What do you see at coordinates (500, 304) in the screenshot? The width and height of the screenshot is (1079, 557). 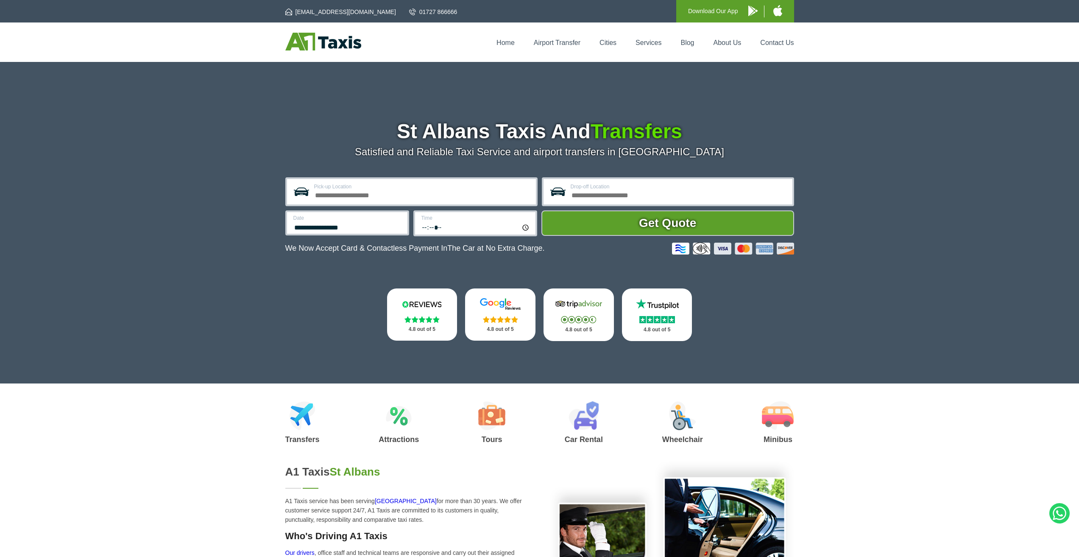 I see `img: Google` at bounding box center [500, 304].